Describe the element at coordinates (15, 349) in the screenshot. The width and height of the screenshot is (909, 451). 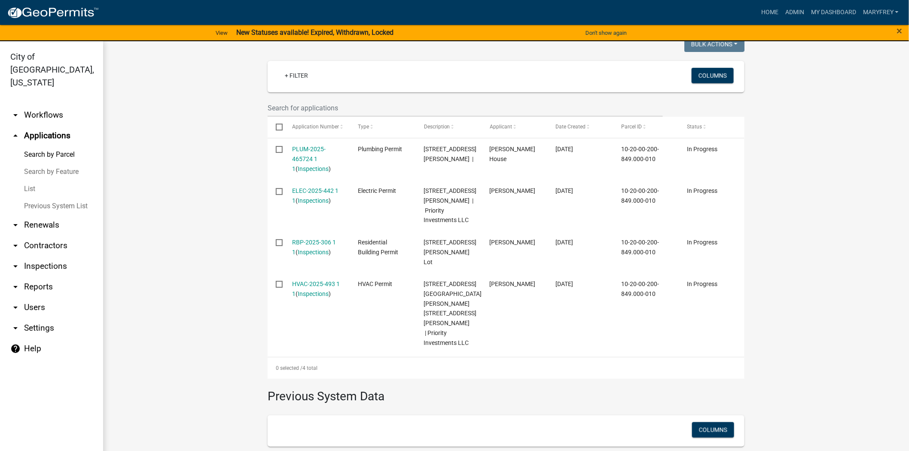
I see `i: help` at that location.